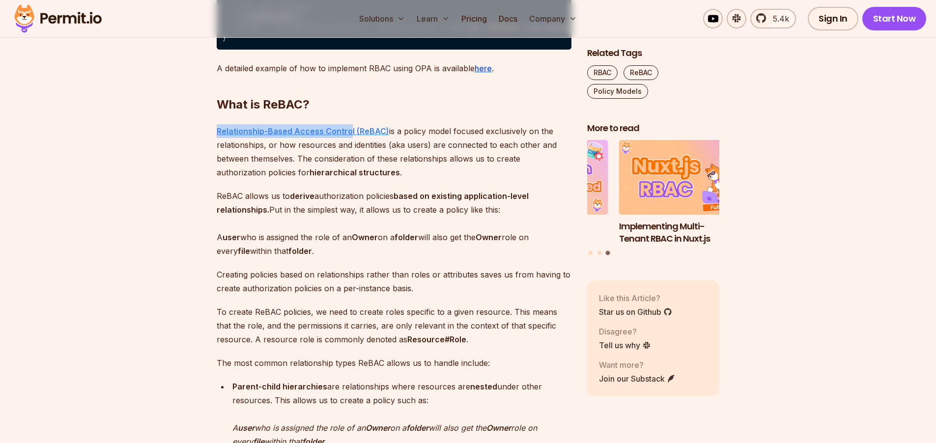 Image resolution: width=936 pixels, height=443 pixels. What do you see at coordinates (394, 326) in the screenshot?
I see `p: To create ReBAC policies, we need to create roles specific to a given resource. This means that t...` at bounding box center [394, 326].